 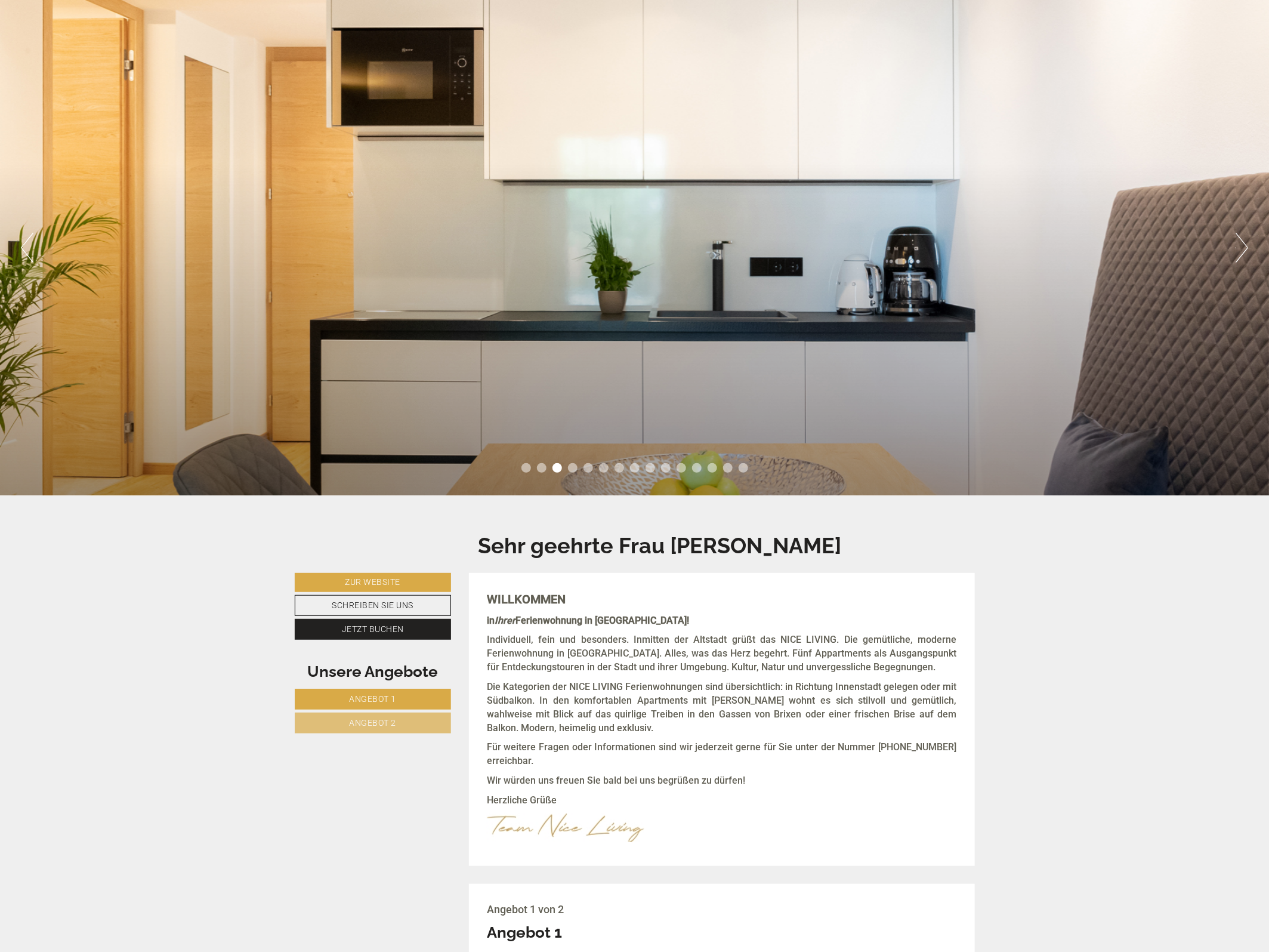 I want to click on p: Die Kategorien der NICE LIVING Ferienwohnungen sind übersichtlich: in Richtung Innenstadt gelegen..., so click(x=722, y=707).